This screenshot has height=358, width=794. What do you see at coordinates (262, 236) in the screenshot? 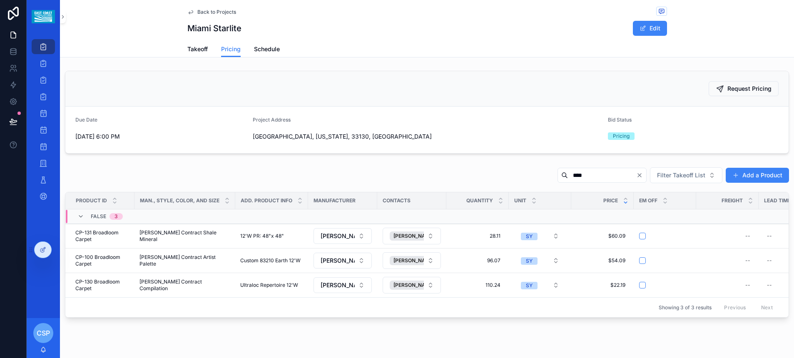
I see `span: 12'W PR: 48"x 48"` at bounding box center [262, 236].